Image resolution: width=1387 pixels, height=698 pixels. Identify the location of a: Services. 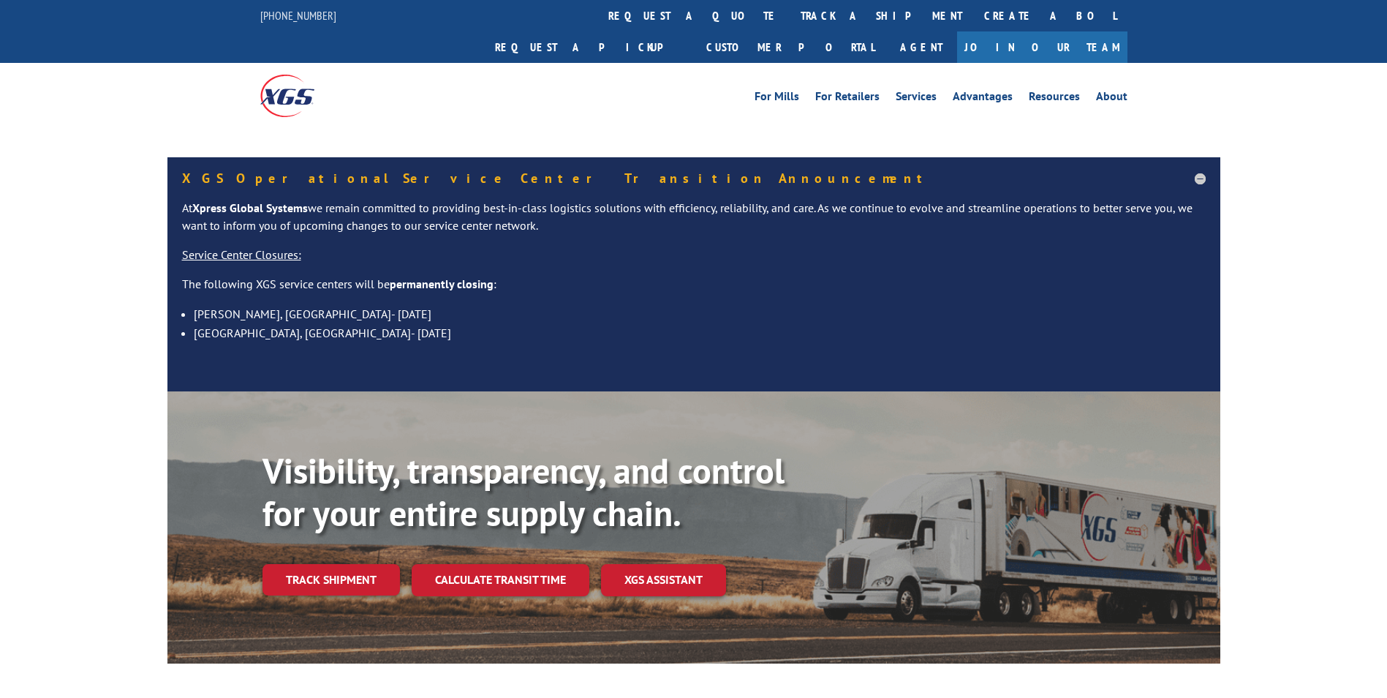
(916, 99).